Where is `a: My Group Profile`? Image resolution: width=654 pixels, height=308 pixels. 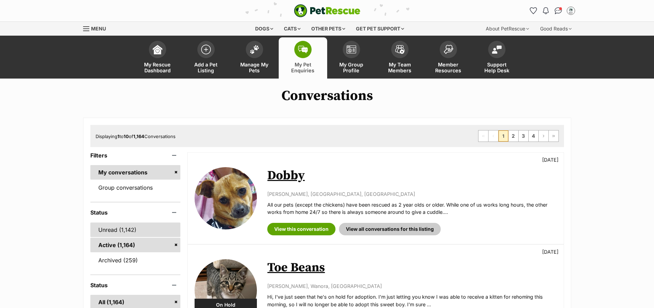
a: My Group Profile is located at coordinates (351, 58).